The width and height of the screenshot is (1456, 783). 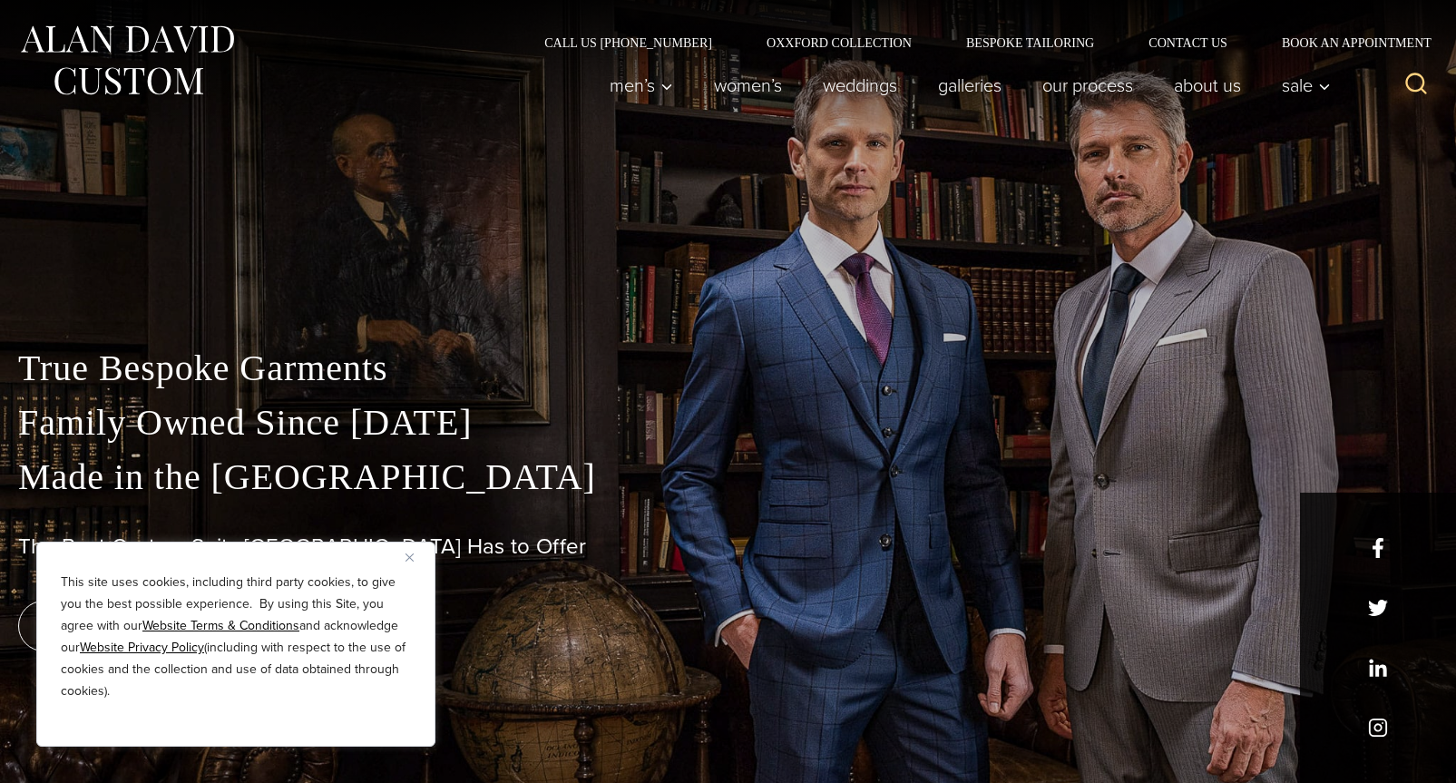 What do you see at coordinates (1208, 85) in the screenshot?
I see `a: About Us` at bounding box center [1208, 85].